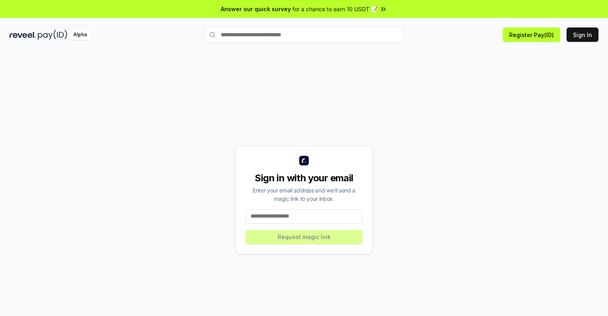 The height and width of the screenshot is (316, 608). I want to click on button: Register Pay(ID), so click(532, 35).